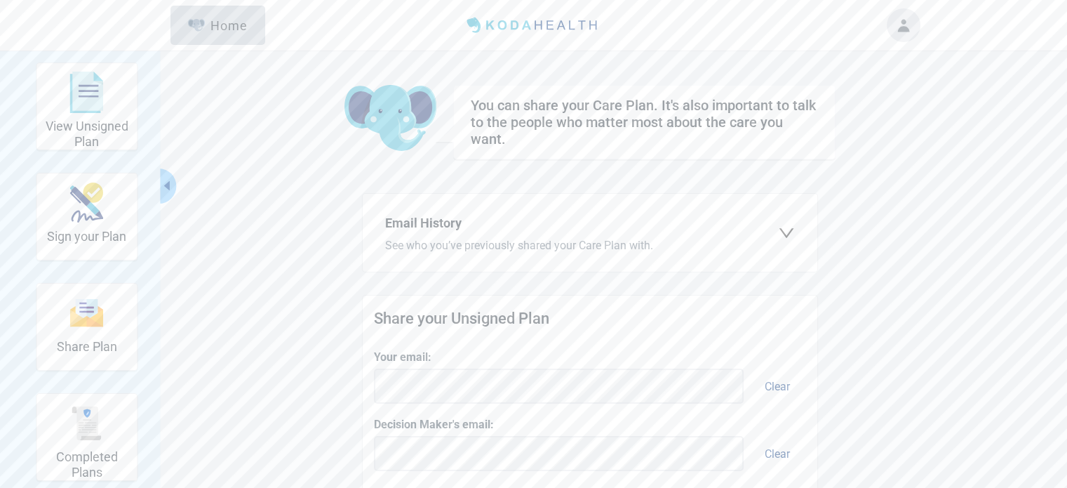 The height and width of the screenshot is (488, 1067). Describe the element at coordinates (86, 106) in the screenshot. I see `div: View Unsigned Plan` at that location.